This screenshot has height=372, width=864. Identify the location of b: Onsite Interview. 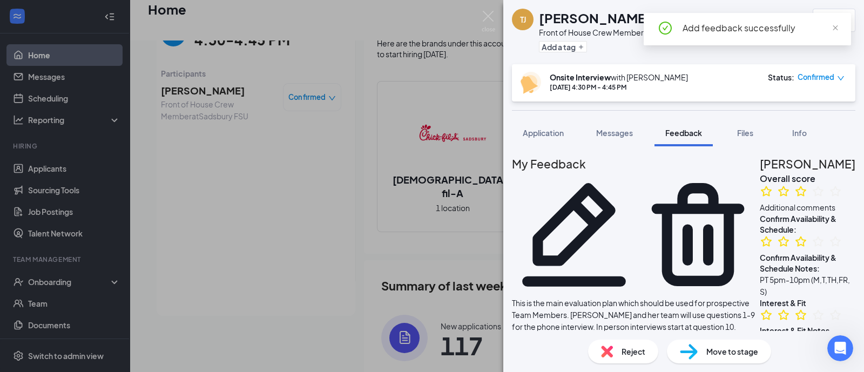
(580, 77).